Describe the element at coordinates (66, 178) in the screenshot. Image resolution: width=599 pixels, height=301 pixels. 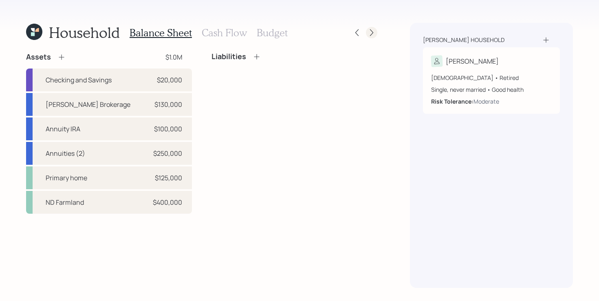
I see `div: Primary home` at that location.